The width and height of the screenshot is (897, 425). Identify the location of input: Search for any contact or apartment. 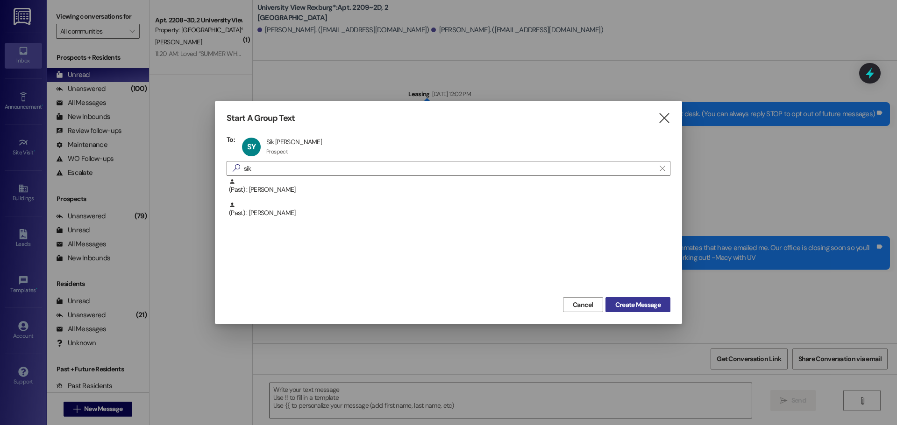
(449, 169).